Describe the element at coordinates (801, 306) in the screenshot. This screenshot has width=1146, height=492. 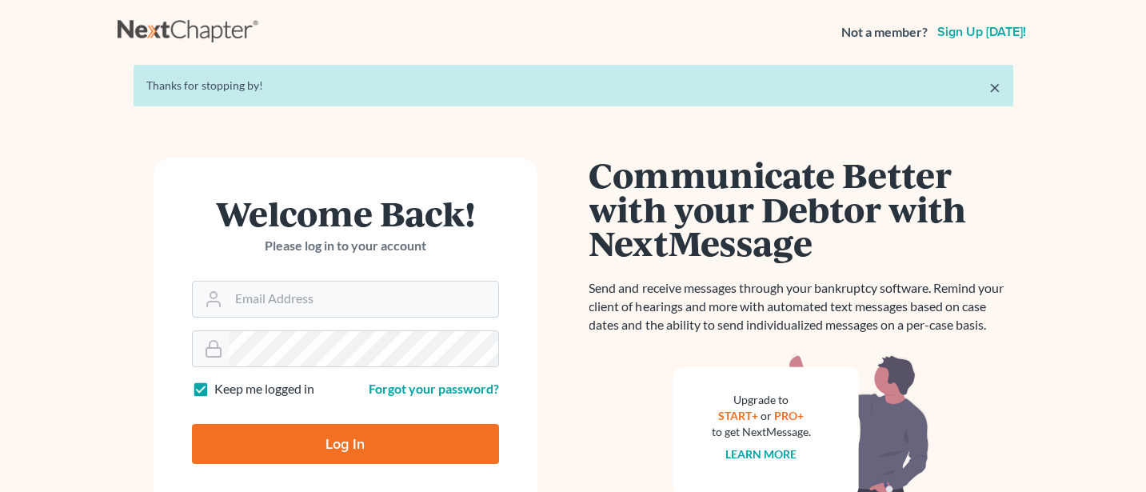
I see `p: Send and receive messages through your bankruptcy software. Remind your client of hearings and mo...` at that location.